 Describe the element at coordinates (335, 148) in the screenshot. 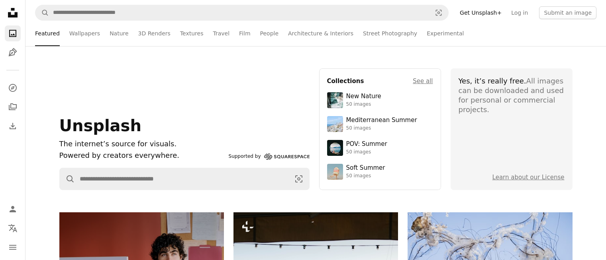

I see `img: premium_photo-1753820185677-ab78a372b033` at that location.